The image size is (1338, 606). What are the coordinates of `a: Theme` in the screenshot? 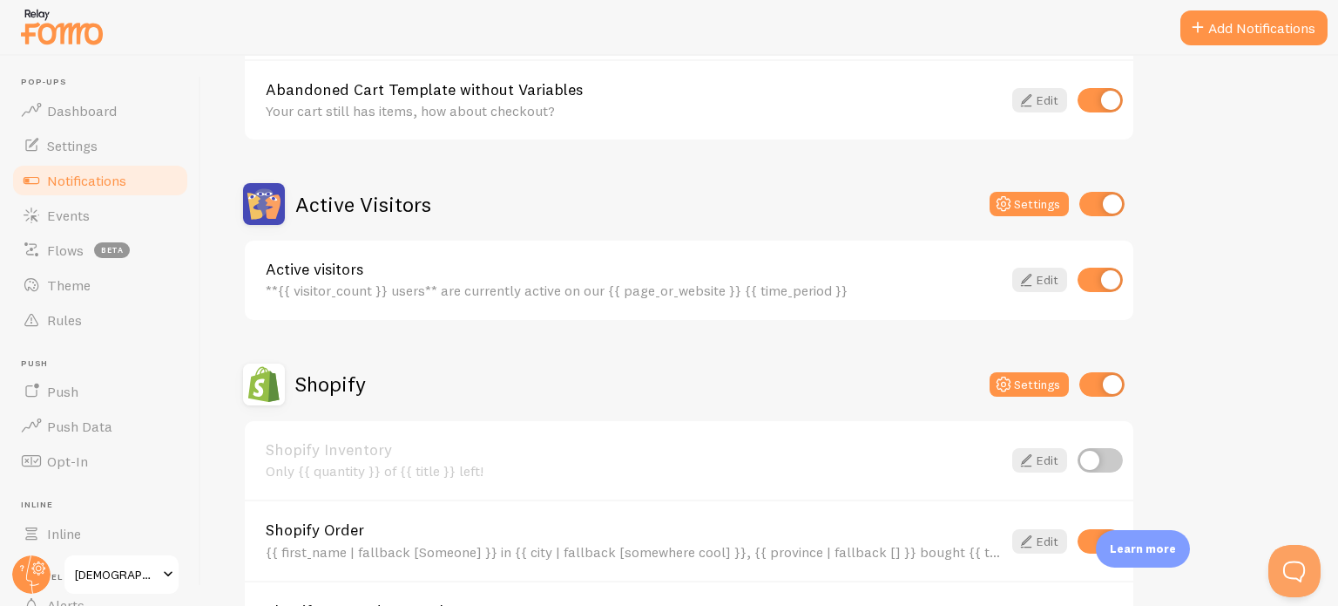 It's located at (100, 285).